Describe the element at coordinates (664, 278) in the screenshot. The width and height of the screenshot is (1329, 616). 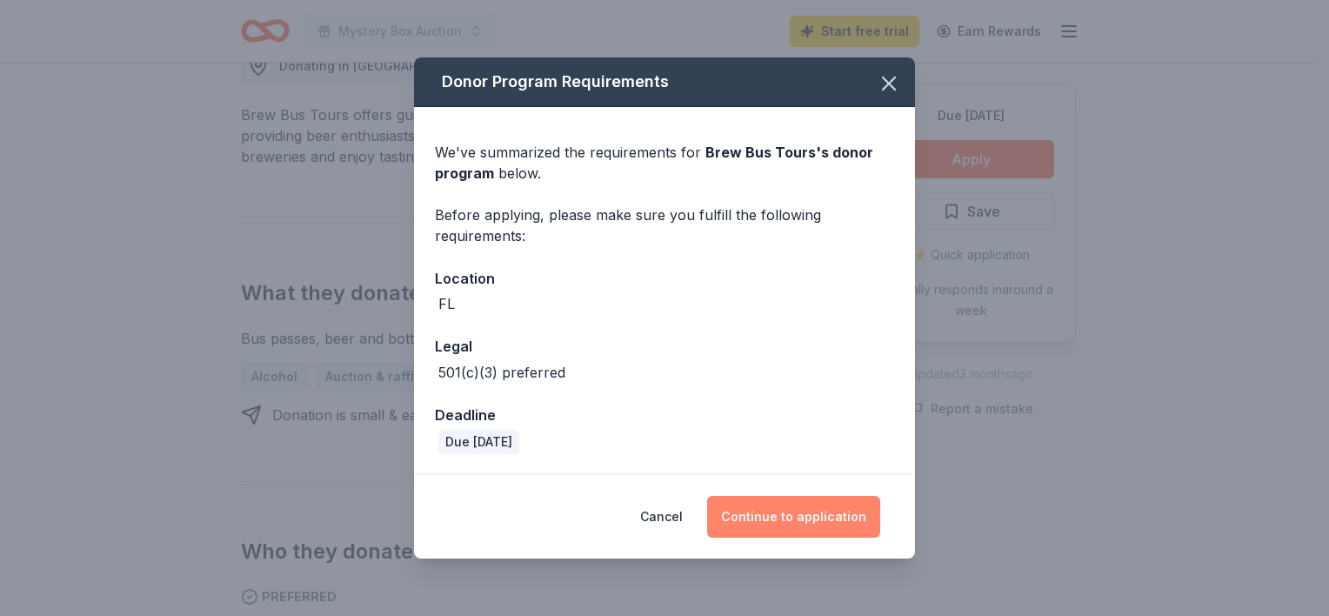
I see `div: Location` at that location.